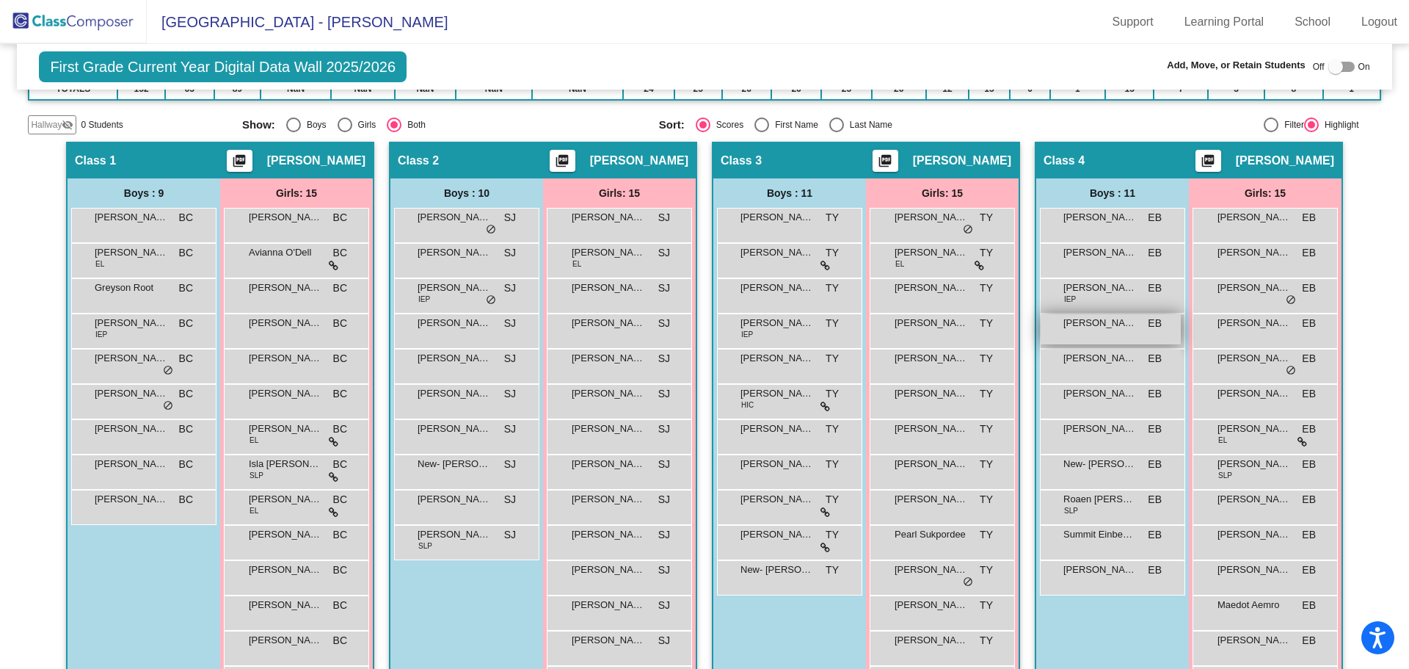 This screenshot has width=1409, height=669. Describe the element at coordinates (1236, 65) in the screenshot. I see `span: Add, Move, or Retain Students` at that location.